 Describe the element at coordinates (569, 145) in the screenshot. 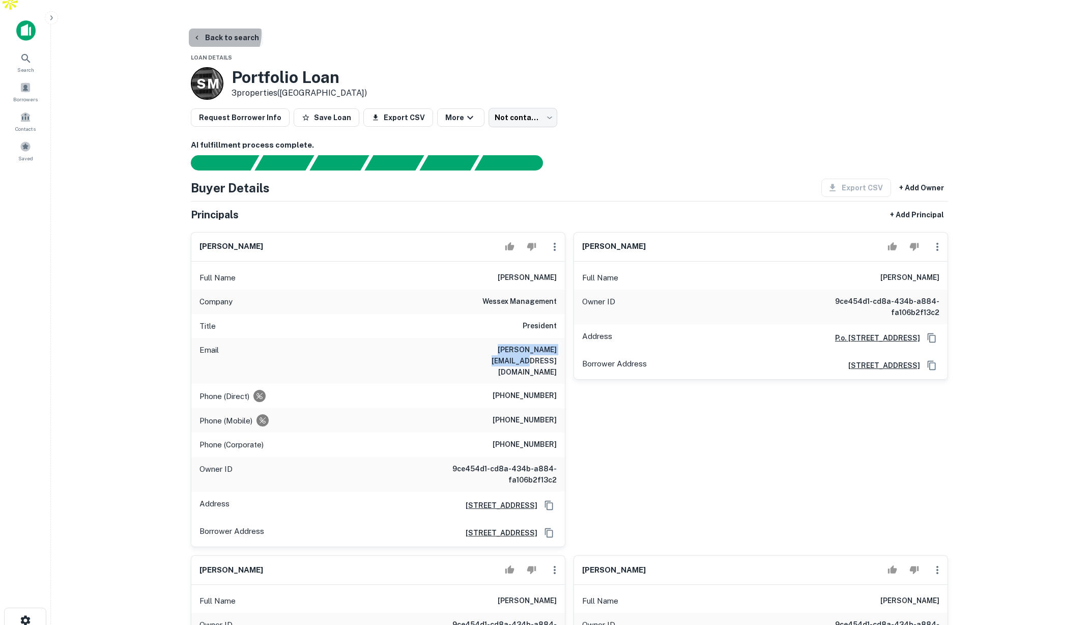

I see `h6: AI fulfillment process complete.` at that location.